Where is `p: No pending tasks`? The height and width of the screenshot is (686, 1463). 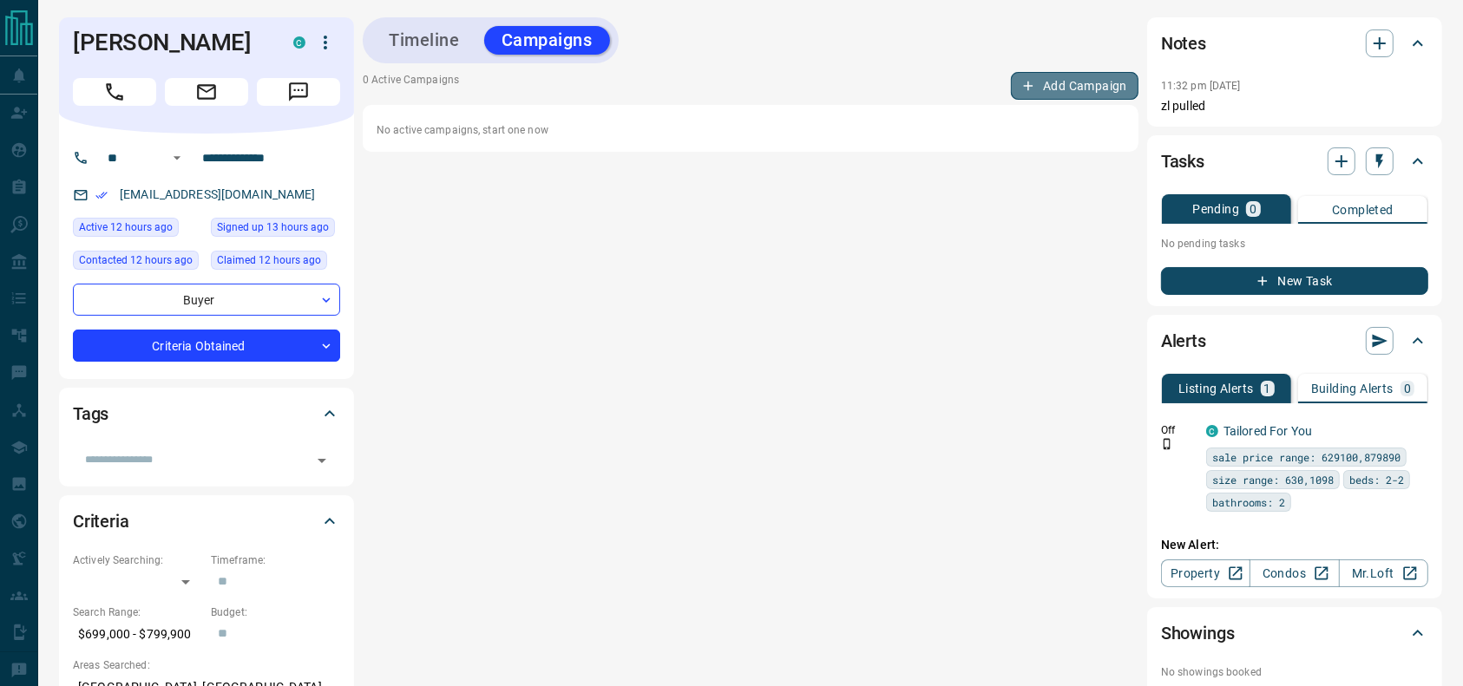
p: No pending tasks is located at coordinates (1294, 244).